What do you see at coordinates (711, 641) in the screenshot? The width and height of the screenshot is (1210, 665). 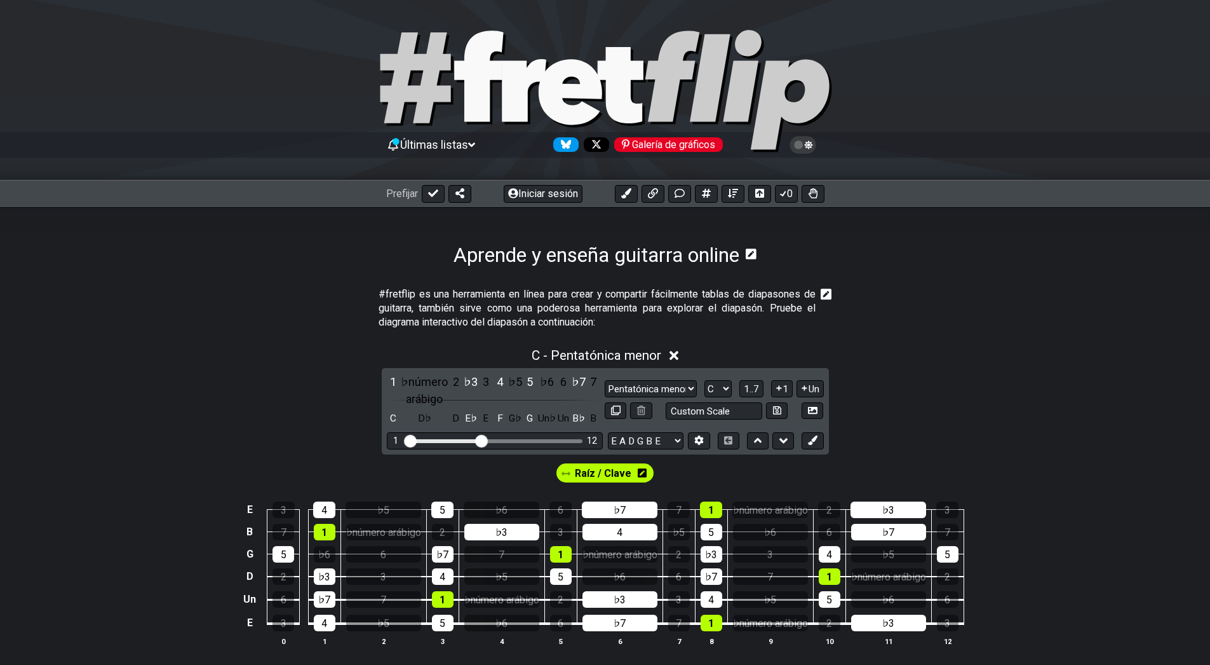 I see `th: 8` at bounding box center [711, 641].